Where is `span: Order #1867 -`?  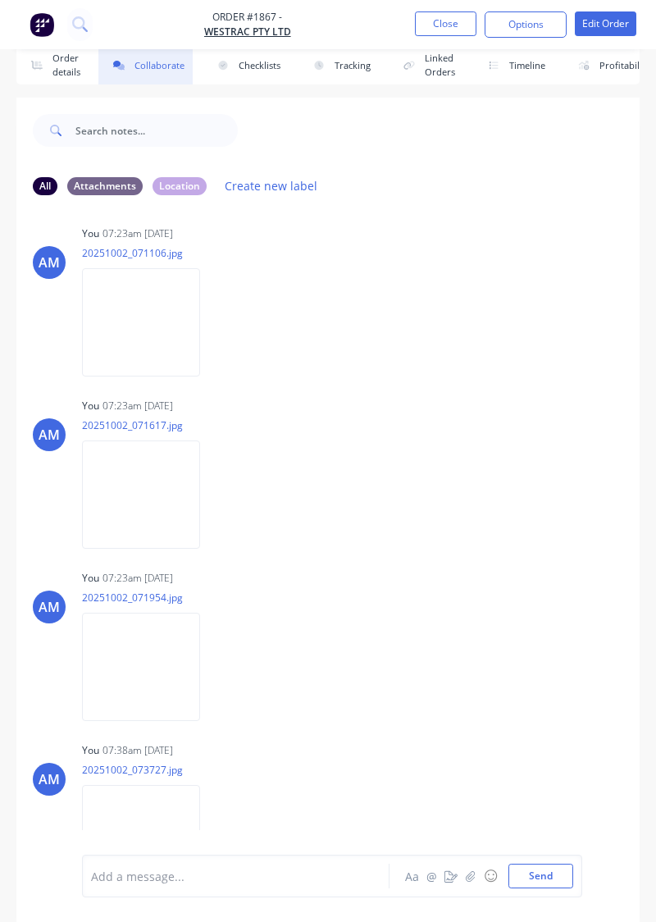
span: Order #1867 - is located at coordinates (248, 17).